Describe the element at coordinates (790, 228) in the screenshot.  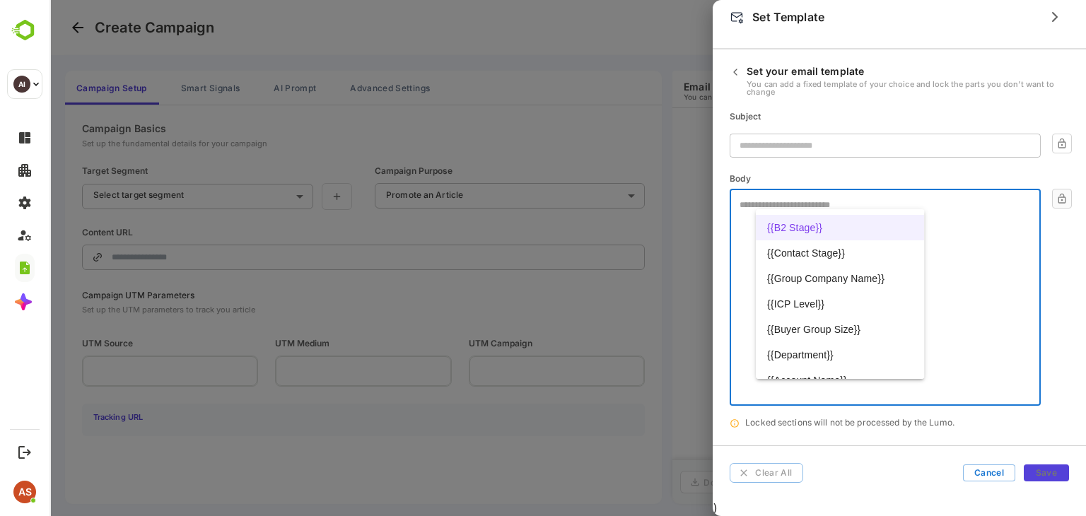
I see `div: {{B2 Stage}}` at that location.